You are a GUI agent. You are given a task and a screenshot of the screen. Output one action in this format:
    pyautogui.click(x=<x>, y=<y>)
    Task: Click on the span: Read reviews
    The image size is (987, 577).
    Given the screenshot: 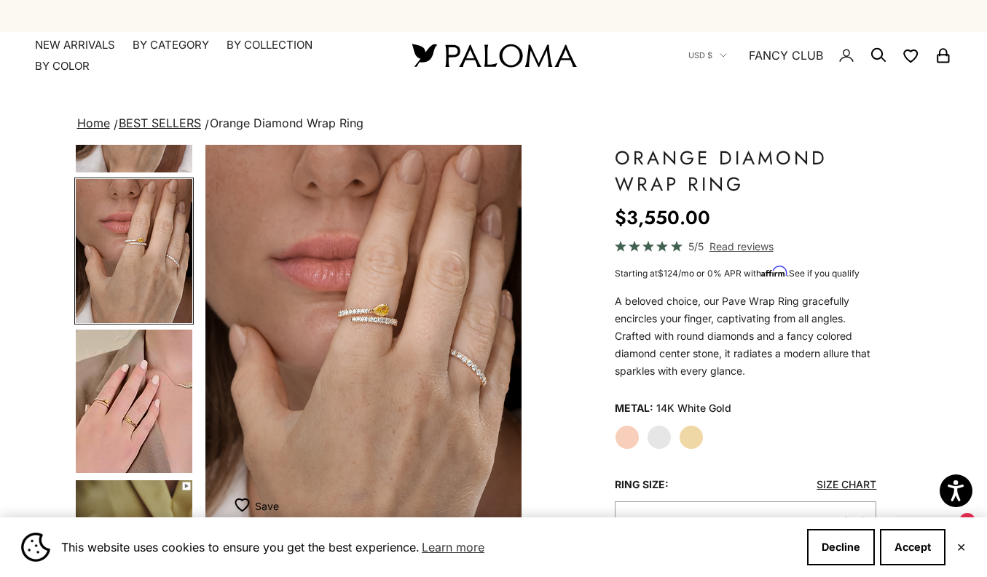 What is the action you would take?
    pyautogui.click(x=741, y=246)
    